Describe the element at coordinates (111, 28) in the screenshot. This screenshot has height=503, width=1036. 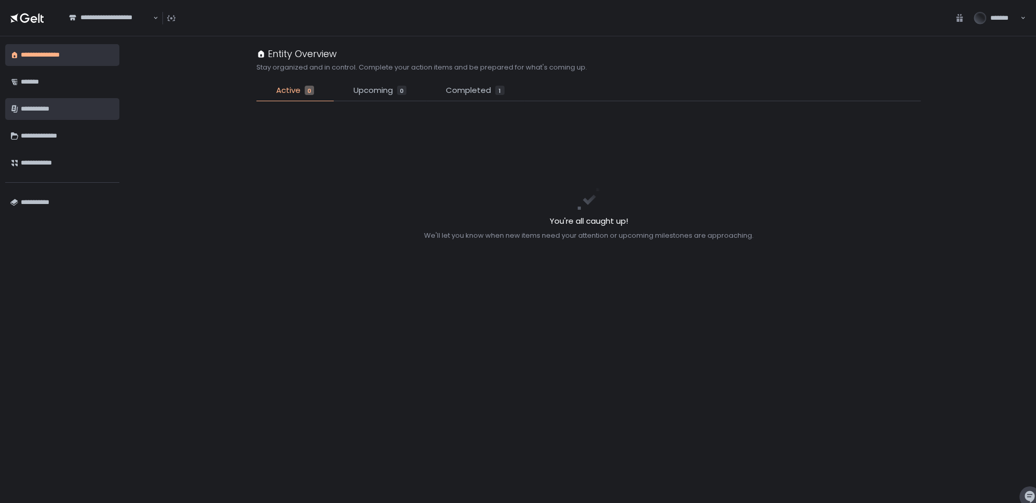
I see `input: Search for option` at that location.